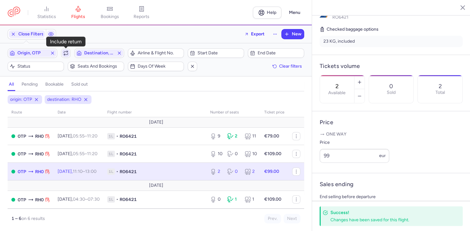  Describe the element at coordinates (216, 154) in the screenshot. I see `div: 10` at that location.